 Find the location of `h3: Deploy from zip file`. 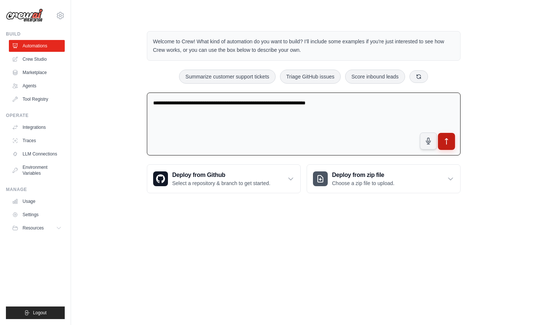

h3: Deploy from zip file is located at coordinates (363, 175).